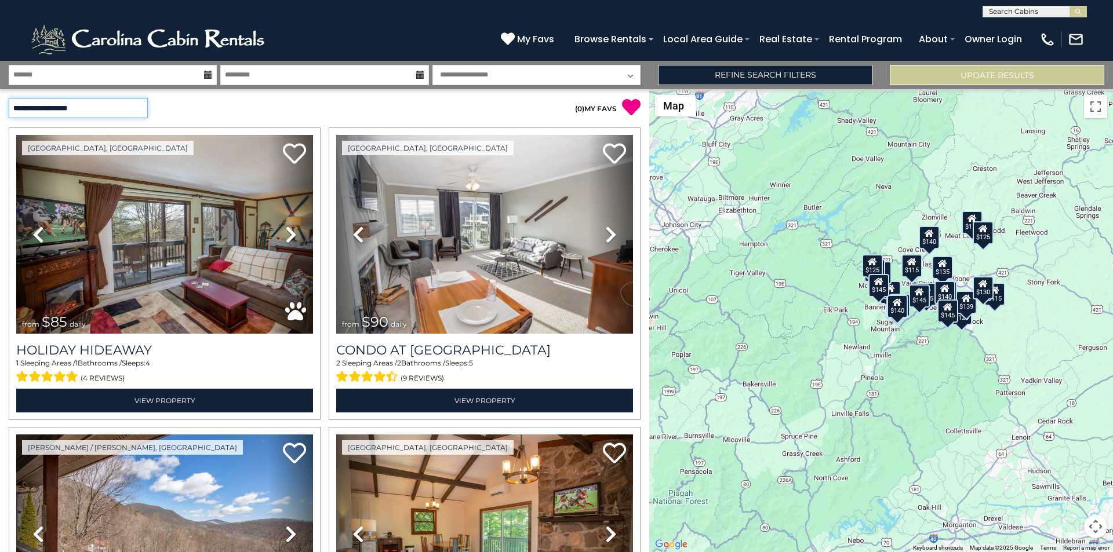 Image resolution: width=1113 pixels, height=552 pixels. Describe the element at coordinates (983, 288) in the screenshot. I see `div: $130` at that location.